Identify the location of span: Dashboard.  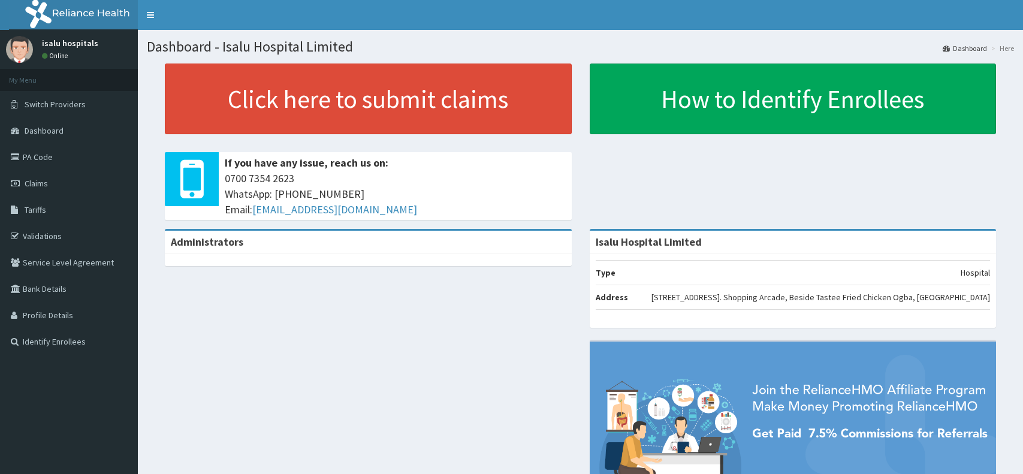
(44, 131).